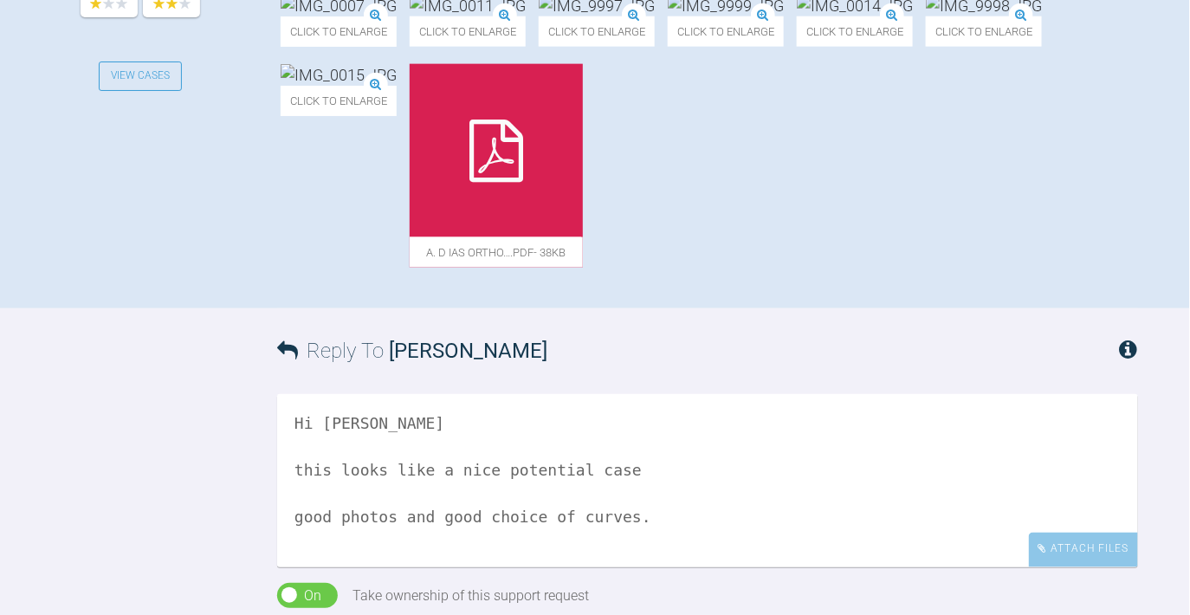  I want to click on div: On, so click(314, 596).